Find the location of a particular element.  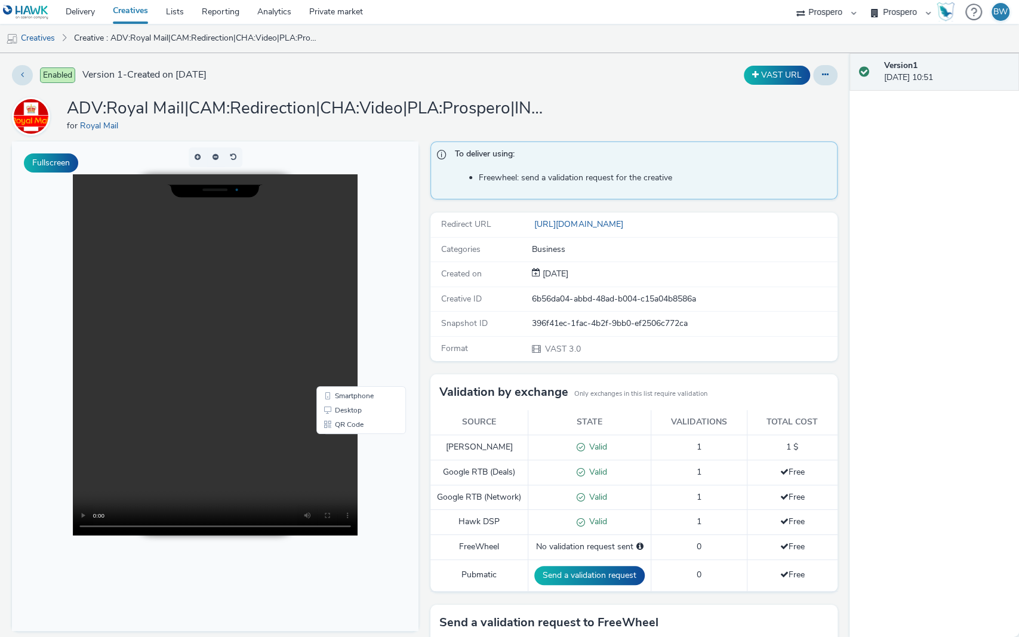

img: undefined Logo is located at coordinates (26, 12).